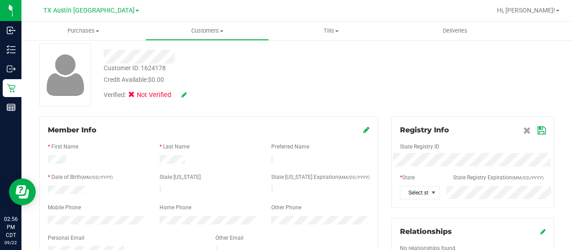  Describe the element at coordinates (11, 69) in the screenshot. I see `inline-svg: Outbound` at that location.